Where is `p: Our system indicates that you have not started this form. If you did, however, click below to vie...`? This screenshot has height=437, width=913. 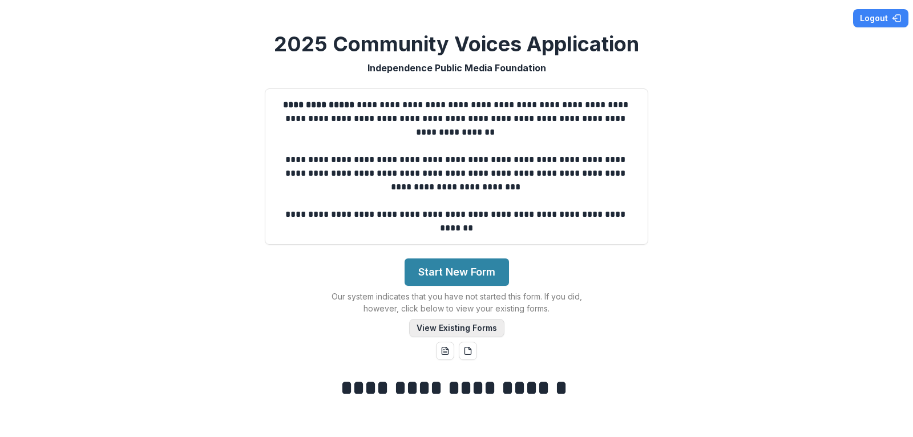
p: Our system indicates that you have not started this form. If you did, however, click below to vie... is located at coordinates (456, 302).